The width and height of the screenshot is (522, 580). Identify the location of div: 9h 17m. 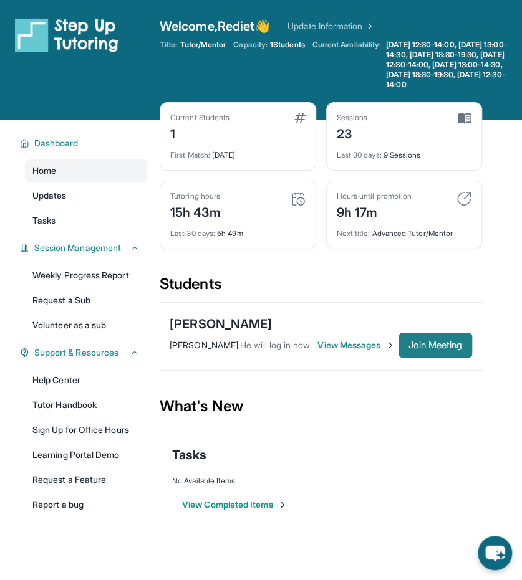
(374, 211).